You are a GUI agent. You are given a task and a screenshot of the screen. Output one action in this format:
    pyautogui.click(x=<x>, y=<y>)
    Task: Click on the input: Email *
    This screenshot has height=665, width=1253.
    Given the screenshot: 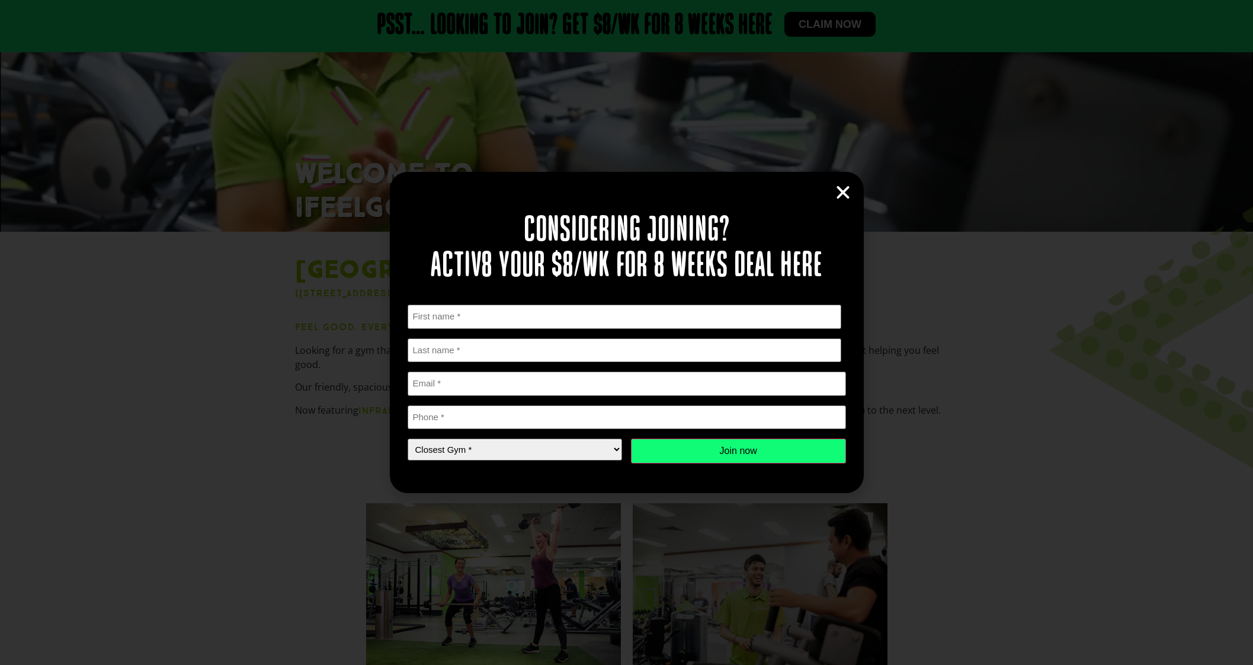 What is the action you would take?
    pyautogui.click(x=627, y=383)
    